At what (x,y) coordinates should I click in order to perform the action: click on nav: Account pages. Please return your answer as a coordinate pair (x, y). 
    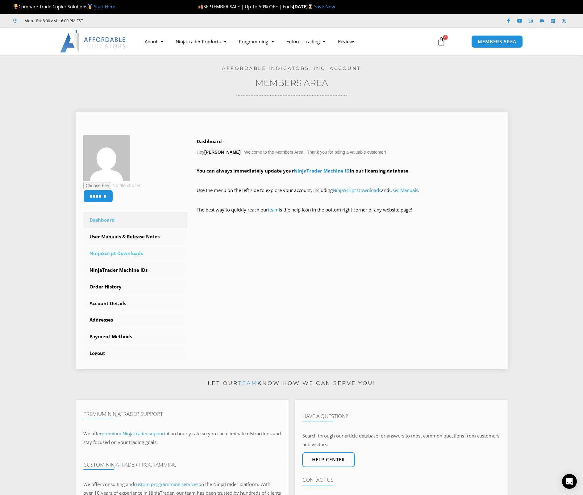
    Looking at the image, I should click on (136, 286).